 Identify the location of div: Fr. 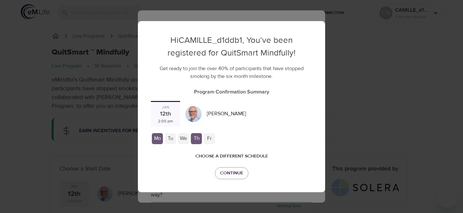
(209, 139).